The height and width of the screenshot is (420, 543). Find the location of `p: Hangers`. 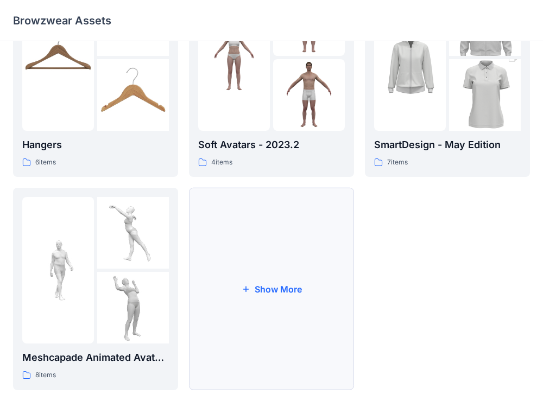

p: Hangers is located at coordinates (95, 145).